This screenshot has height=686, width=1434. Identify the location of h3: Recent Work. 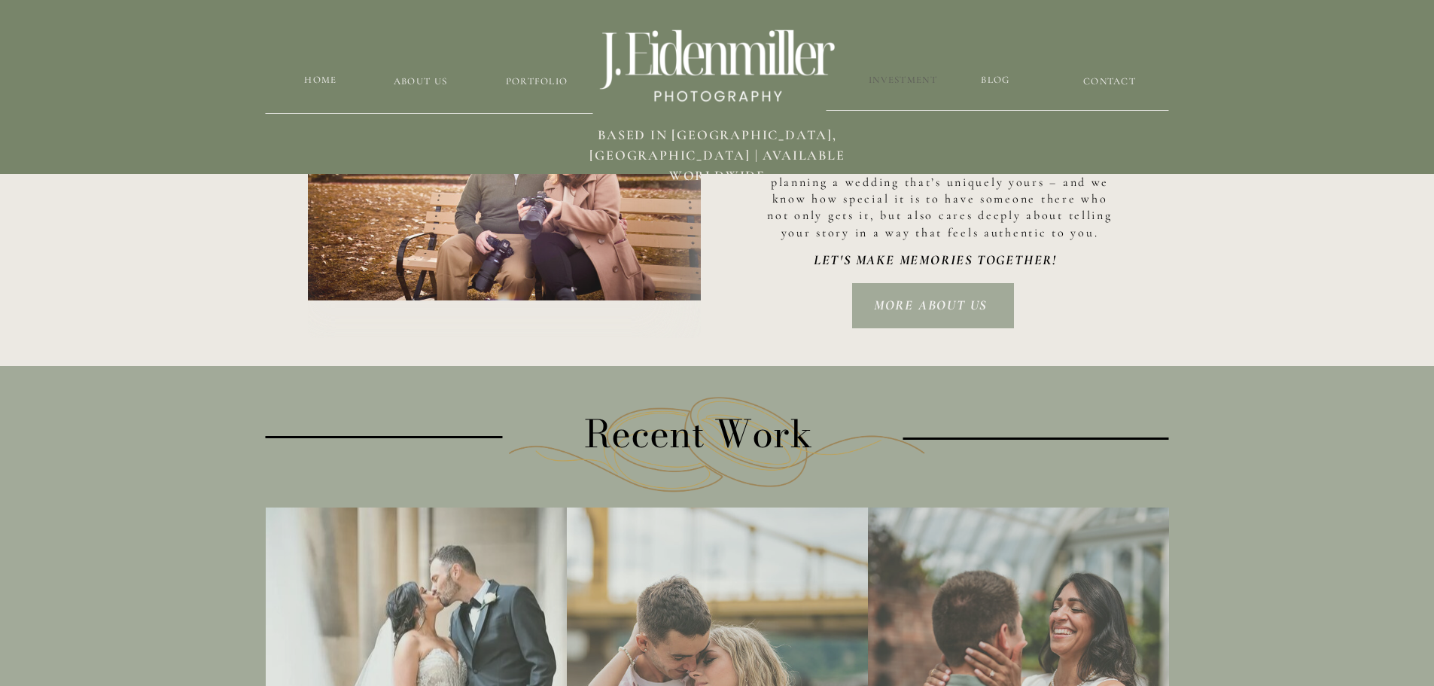
(699, 459).